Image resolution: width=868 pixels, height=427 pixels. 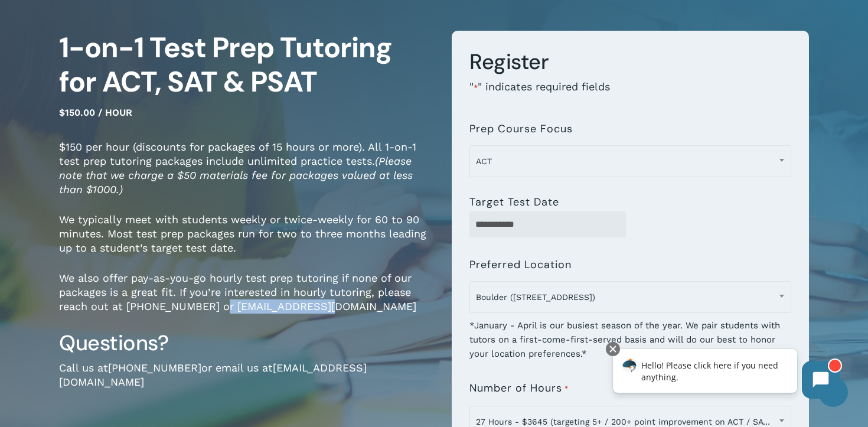 What do you see at coordinates (29, 26) in the screenshot?
I see `img: Avatar` at bounding box center [29, 26].